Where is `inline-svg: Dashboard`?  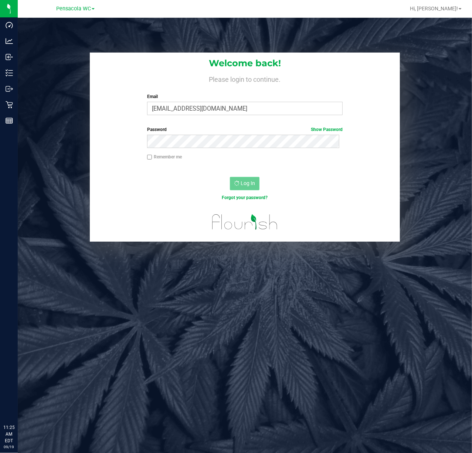
inline-svg: Dashboard is located at coordinates (9, 25).